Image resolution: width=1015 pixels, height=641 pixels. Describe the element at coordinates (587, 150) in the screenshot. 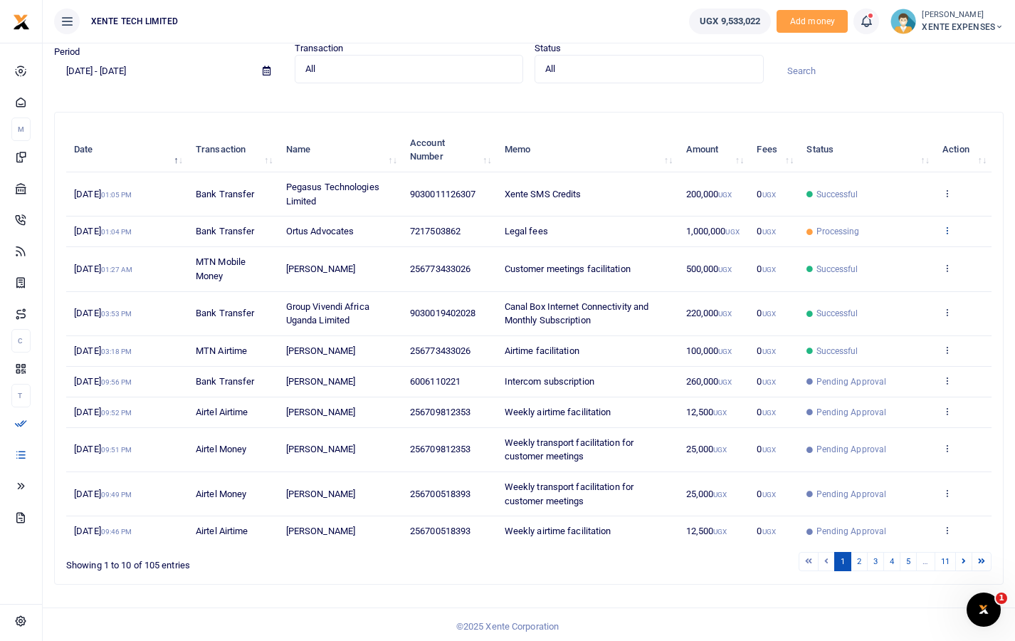

I see `th: Memo: activate to sort column ascending` at that location.